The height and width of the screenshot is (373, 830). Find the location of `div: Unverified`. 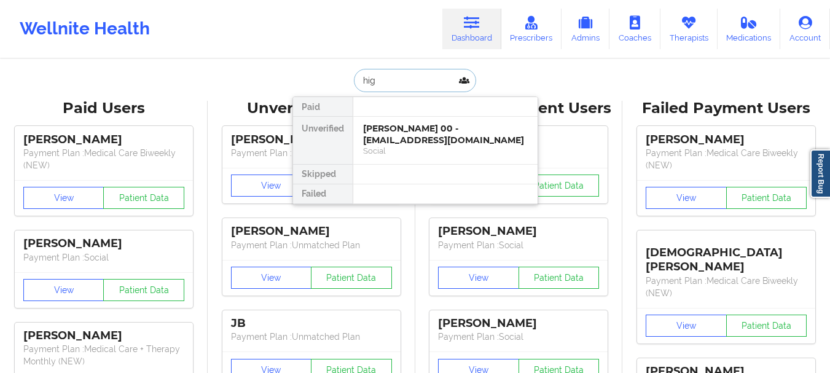

div: Unverified is located at coordinates (323, 141).